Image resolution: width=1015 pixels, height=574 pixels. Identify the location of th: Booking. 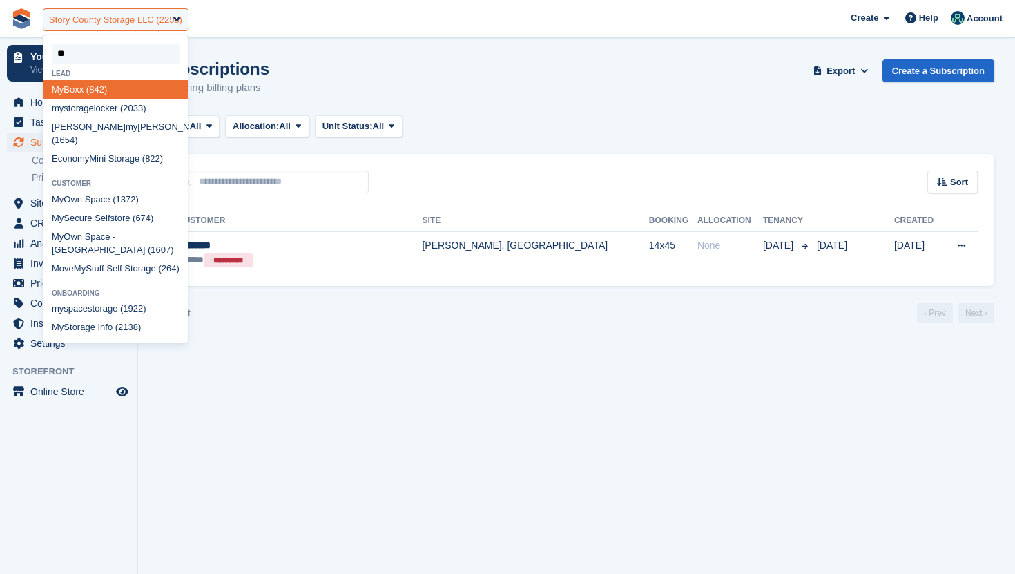
(673, 221).